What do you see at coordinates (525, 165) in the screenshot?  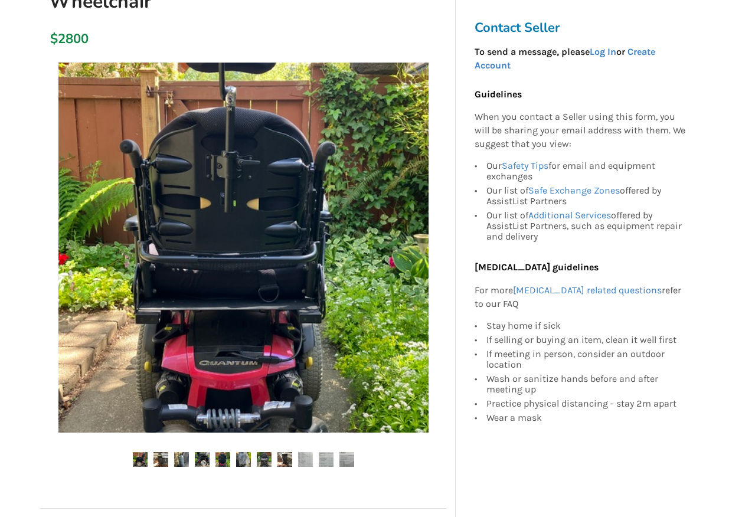 I see `a: Safety Tips` at bounding box center [525, 165].